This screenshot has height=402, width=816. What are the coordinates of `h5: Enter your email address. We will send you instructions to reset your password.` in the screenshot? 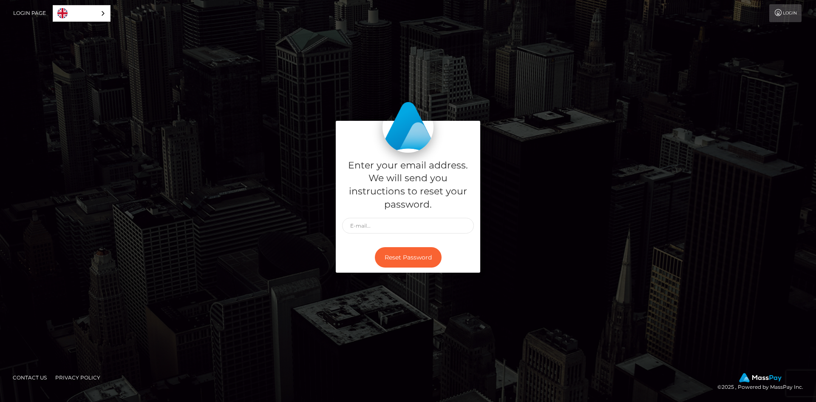 It's located at (408, 185).